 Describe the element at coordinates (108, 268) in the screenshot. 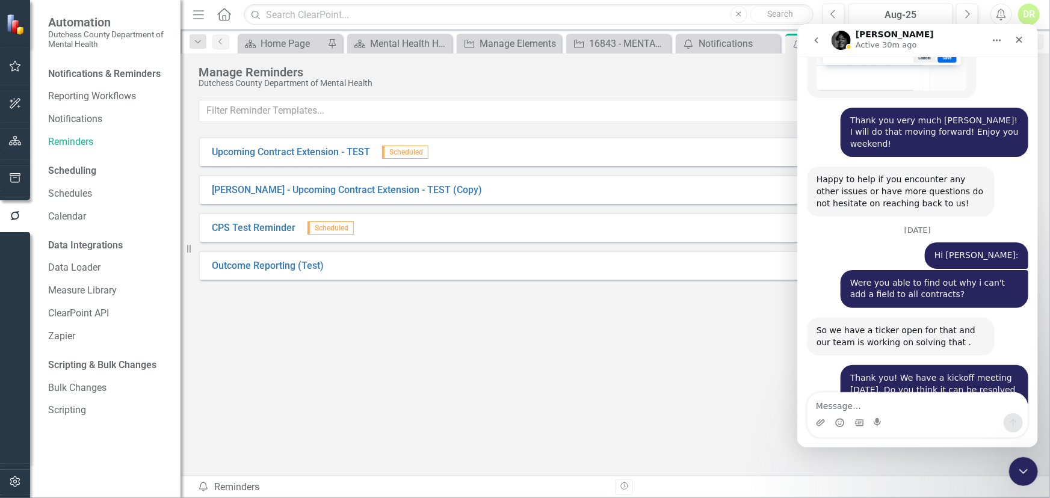

I see `a: Data Loader` at that location.